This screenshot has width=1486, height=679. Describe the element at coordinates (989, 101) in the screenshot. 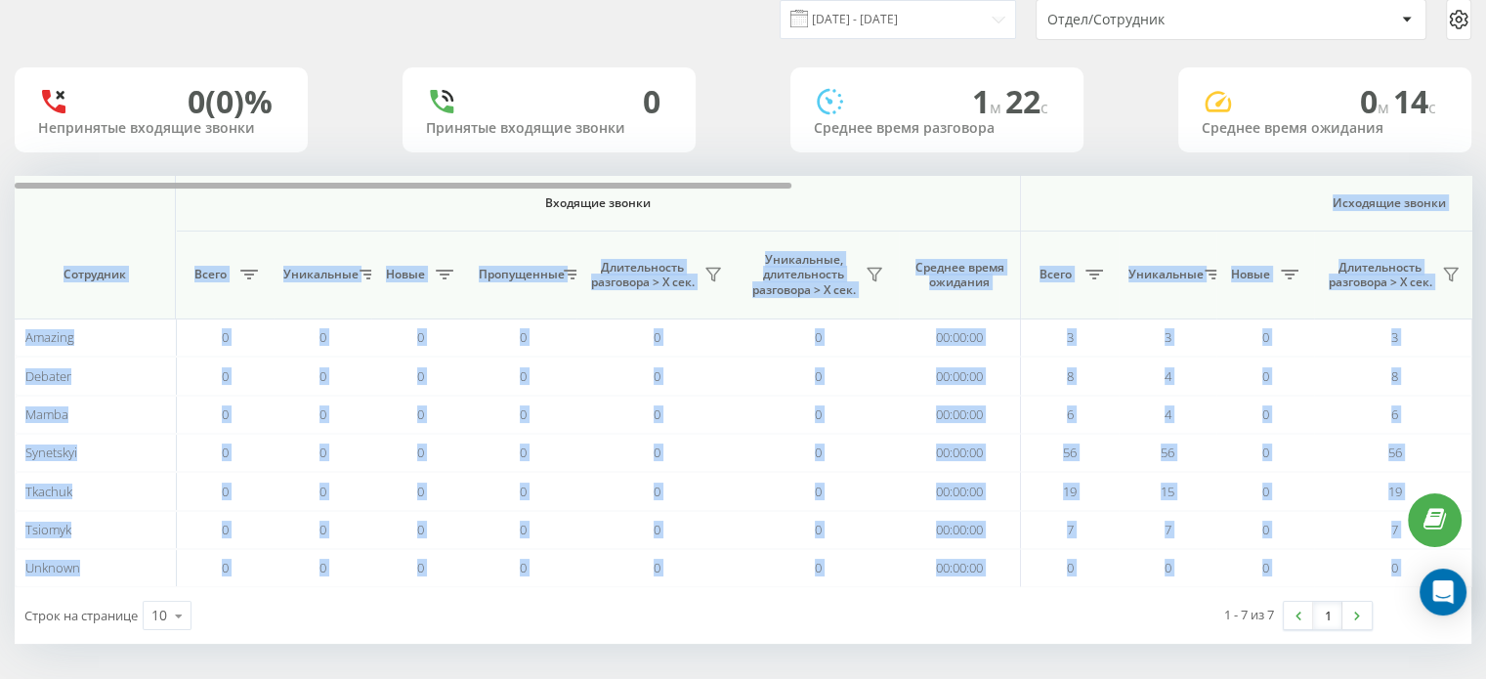

I see `span: 1` at that location.